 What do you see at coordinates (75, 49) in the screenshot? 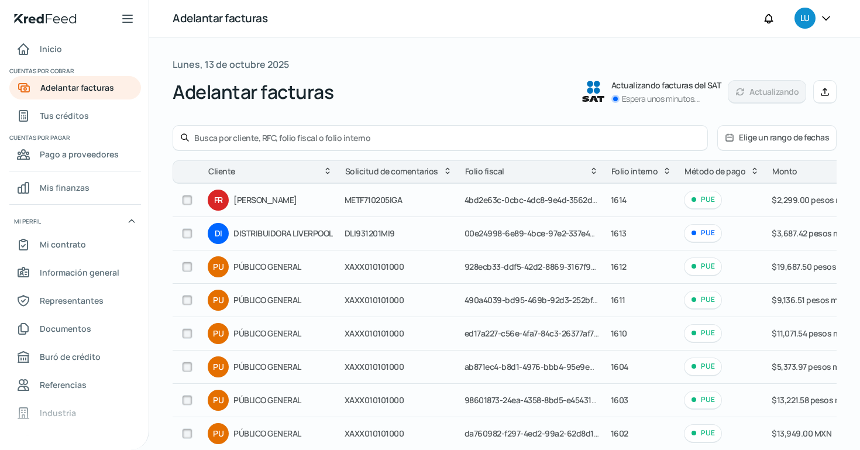
I see `a: Inicio` at bounding box center [75, 49].